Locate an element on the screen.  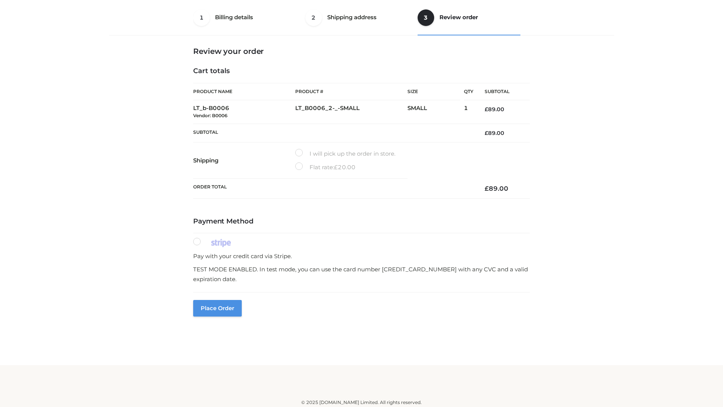
th: Shipping is located at coordinates (244, 160).